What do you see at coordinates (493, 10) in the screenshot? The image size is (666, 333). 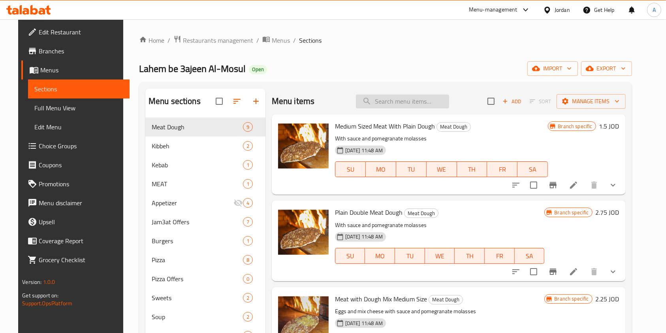 I see `div: Menu-management` at bounding box center [493, 10].